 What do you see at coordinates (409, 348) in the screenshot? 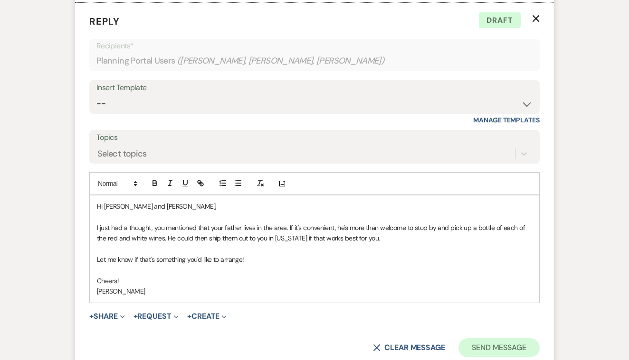
I see `button: Clear message` at bounding box center [409, 348].